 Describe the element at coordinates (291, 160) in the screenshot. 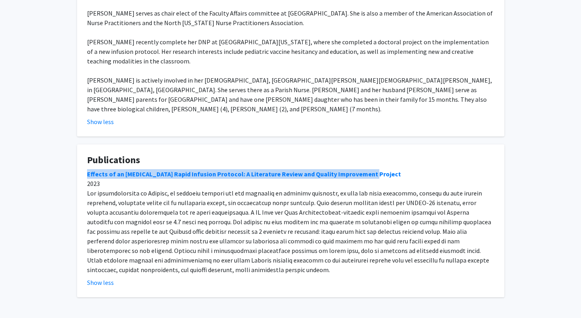

I see `h4: Publications` at that location.